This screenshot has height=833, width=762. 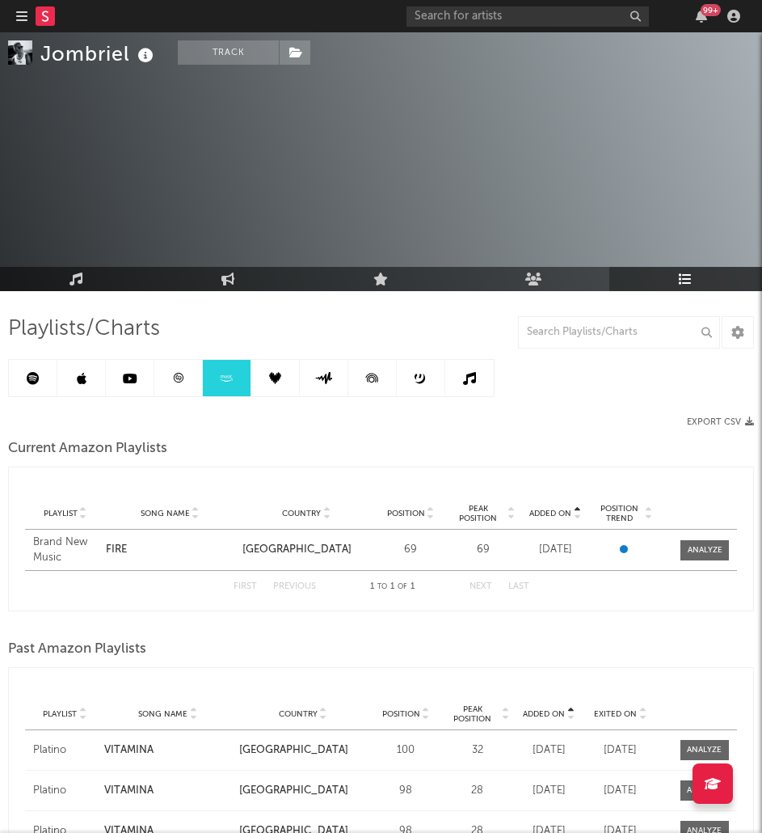 What do you see at coordinates (519, 586) in the screenshot?
I see `button: Last` at bounding box center [519, 586].